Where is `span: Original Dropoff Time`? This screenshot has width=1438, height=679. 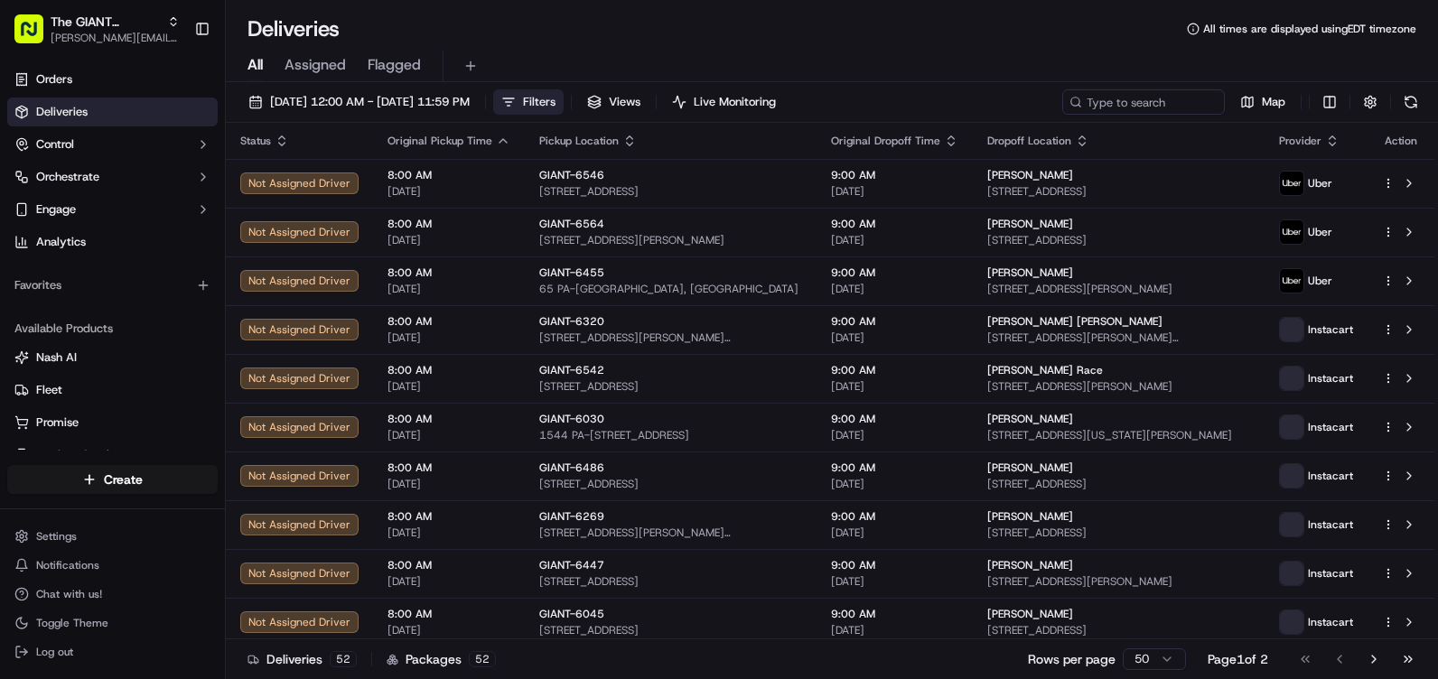 span: Original Dropoff Time is located at coordinates (885, 141).